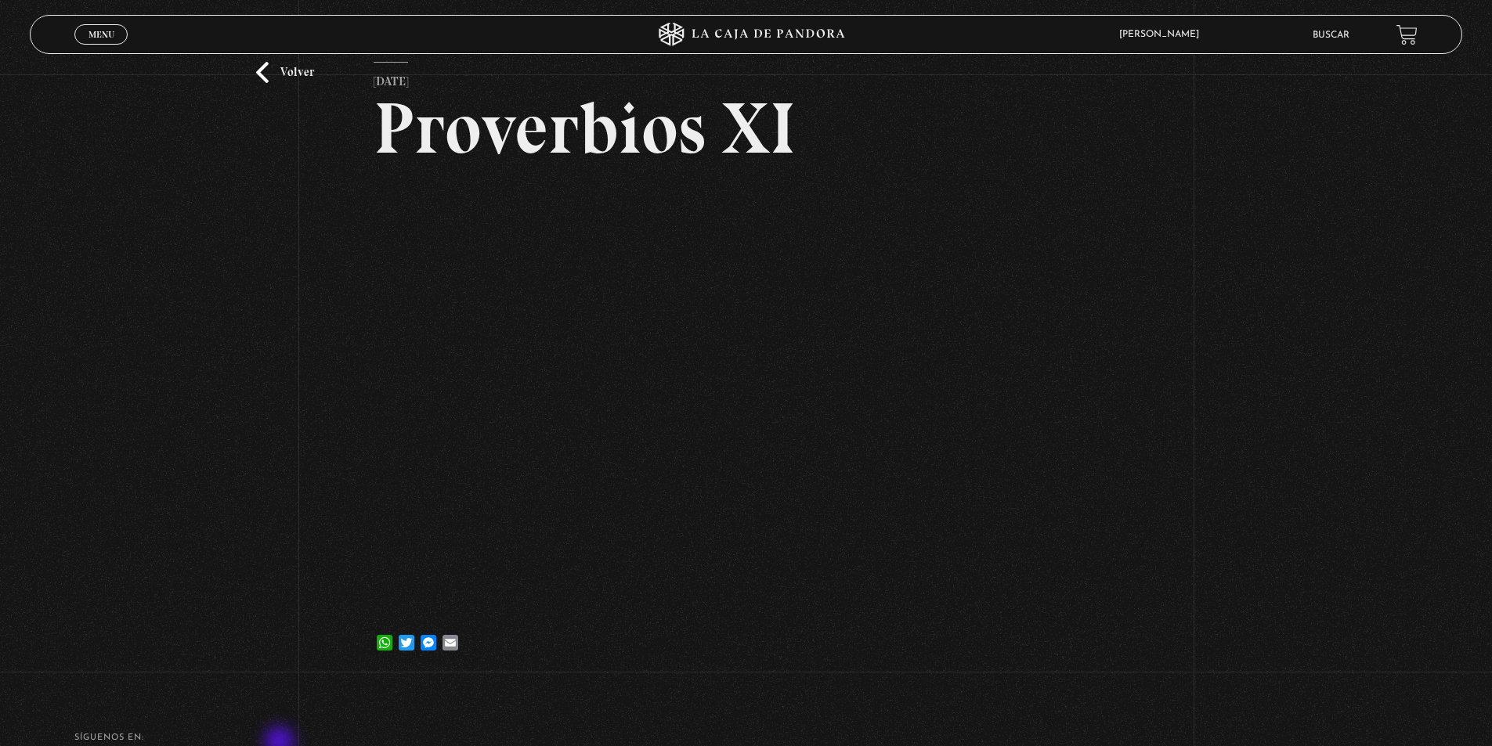  Describe the element at coordinates (406, 635) in the screenshot. I see `a: Twitter` at that location.